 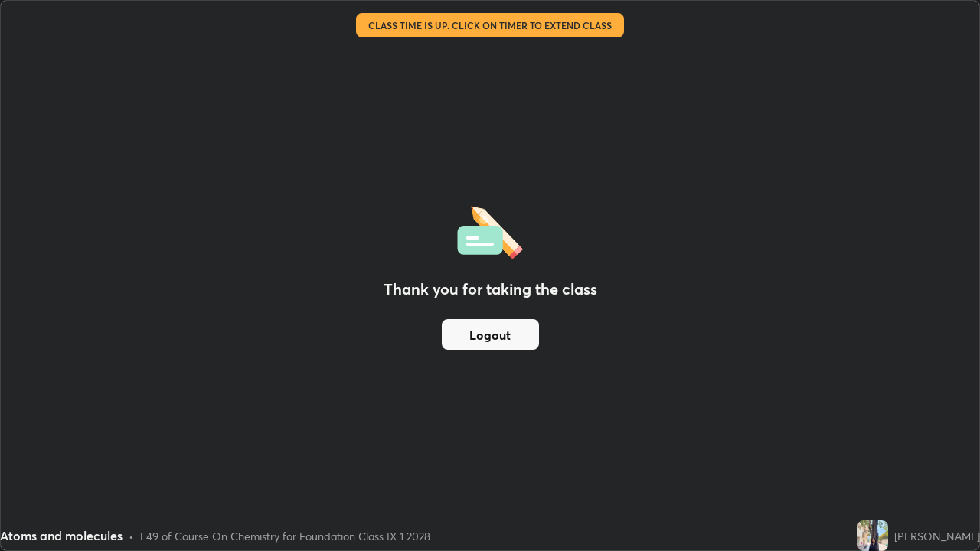 What do you see at coordinates (490, 290) in the screenshot?
I see `h2: Thank you for taking the class` at bounding box center [490, 290].